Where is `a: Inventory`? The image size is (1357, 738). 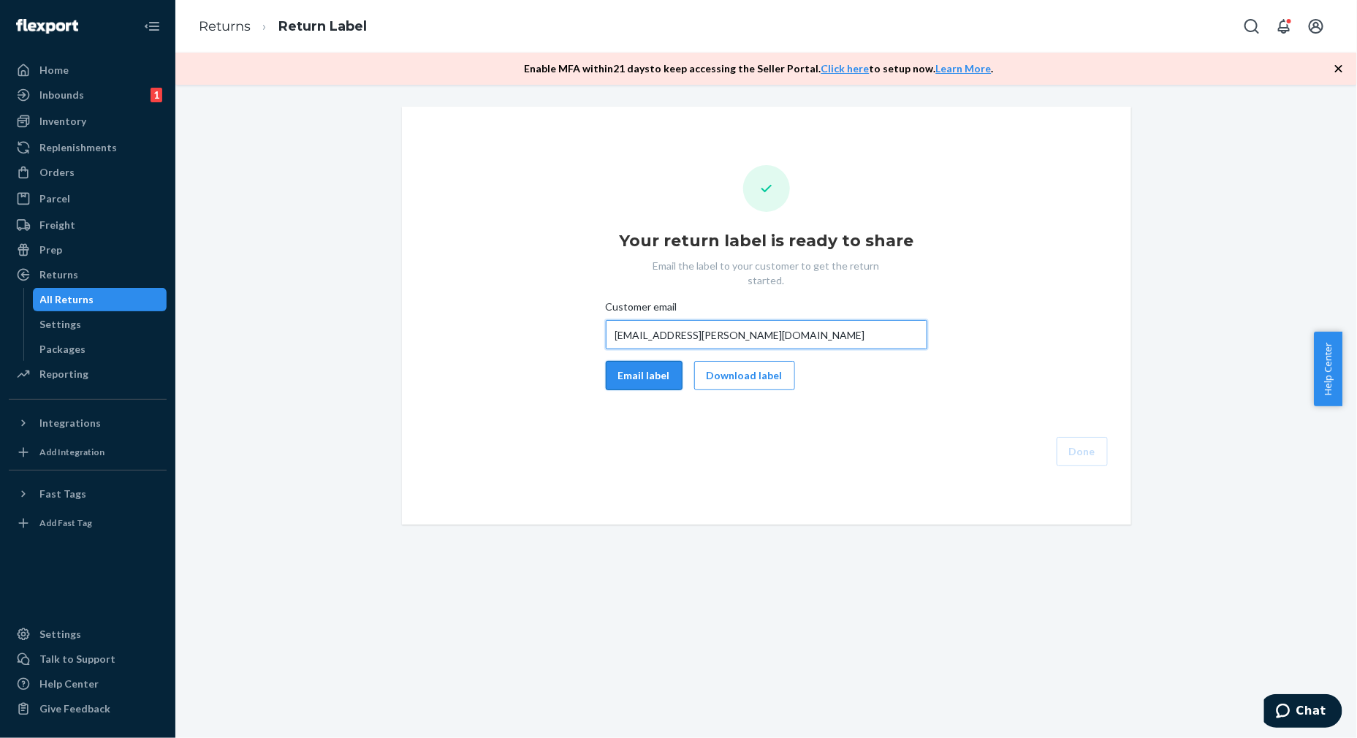
a: Inventory is located at coordinates (88, 121).